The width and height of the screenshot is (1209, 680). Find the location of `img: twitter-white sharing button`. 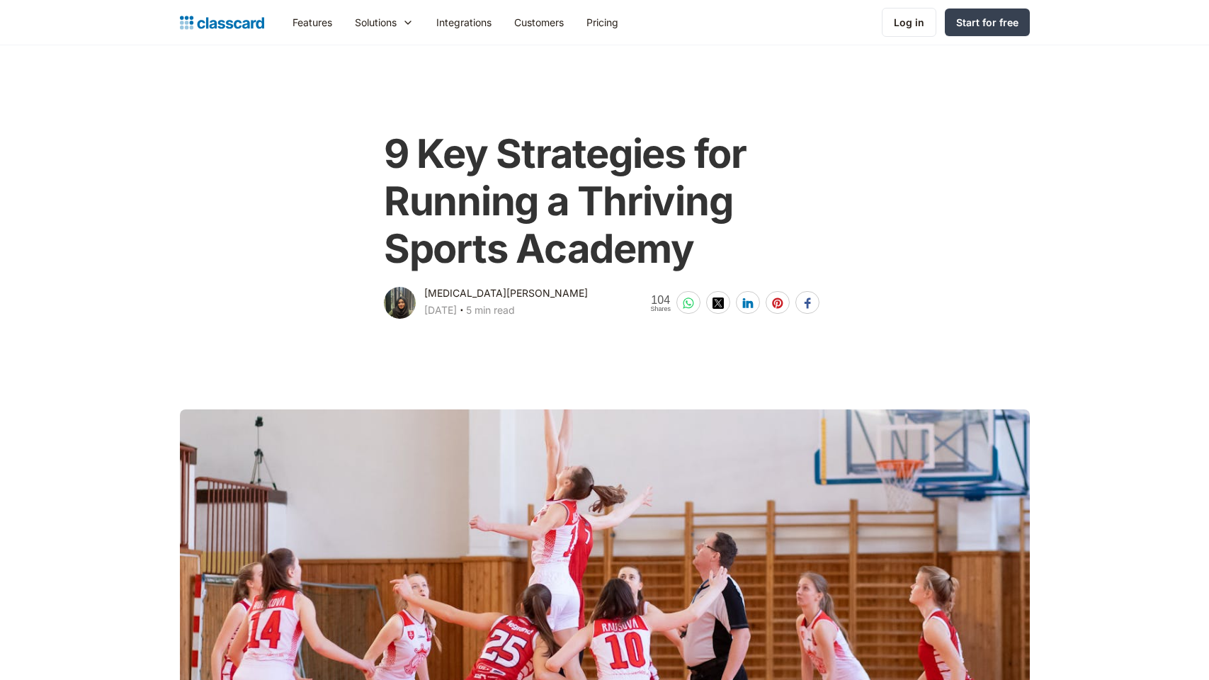

img: twitter-white sharing button is located at coordinates (718, 303).